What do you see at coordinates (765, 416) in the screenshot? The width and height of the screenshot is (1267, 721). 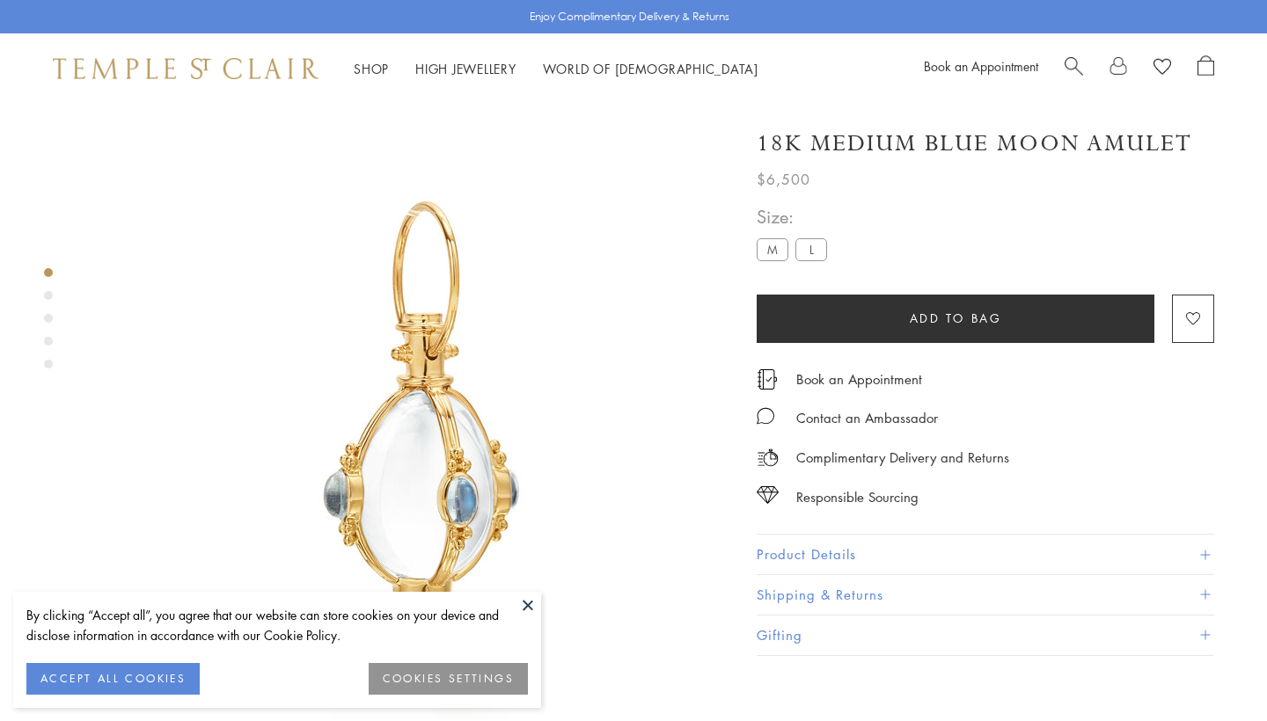 I see `img: MessageIcon-01_2.svg` at bounding box center [765, 416].